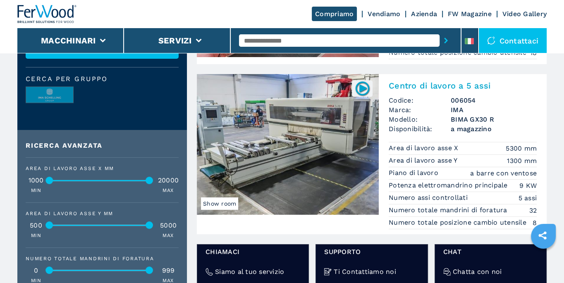  What do you see at coordinates (372, 154) in the screenshot?
I see `a: Centro di lavoro a 5 assi IMA BIMA GX30 RShow room006054Centro di lavoro a 5 assiCodice:006054Mar...` at bounding box center [372, 154].